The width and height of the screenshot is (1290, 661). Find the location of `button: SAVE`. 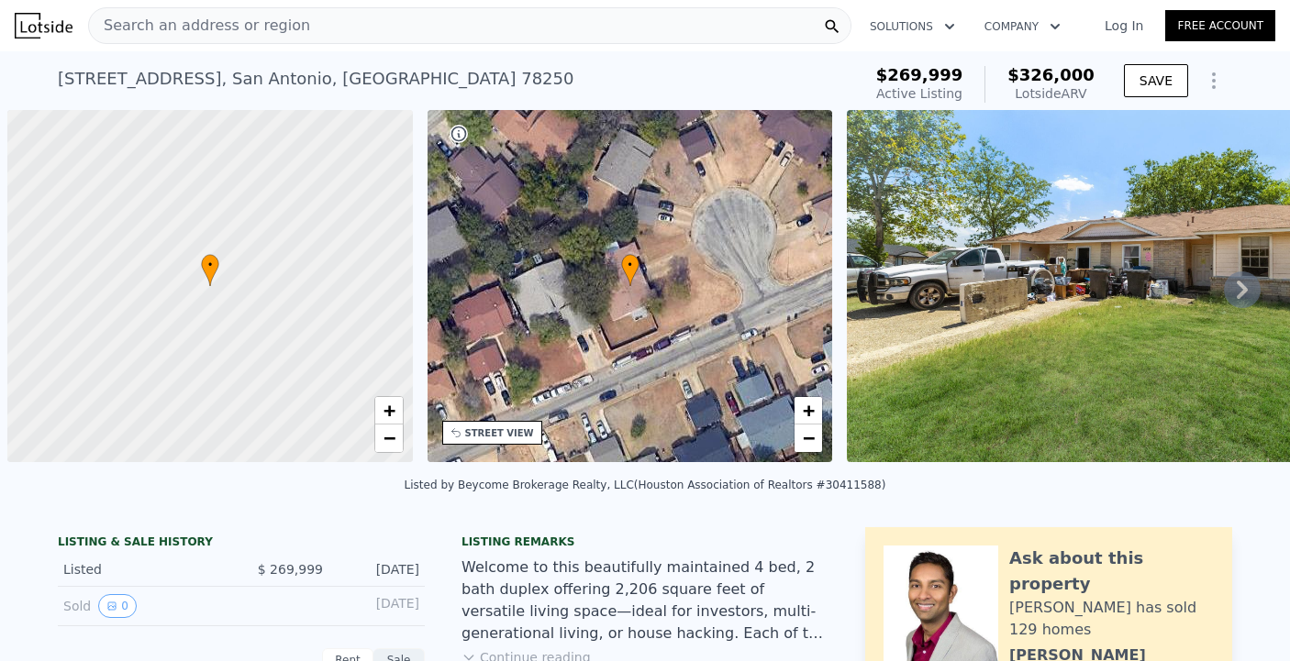

button: SAVE is located at coordinates (1156, 81).